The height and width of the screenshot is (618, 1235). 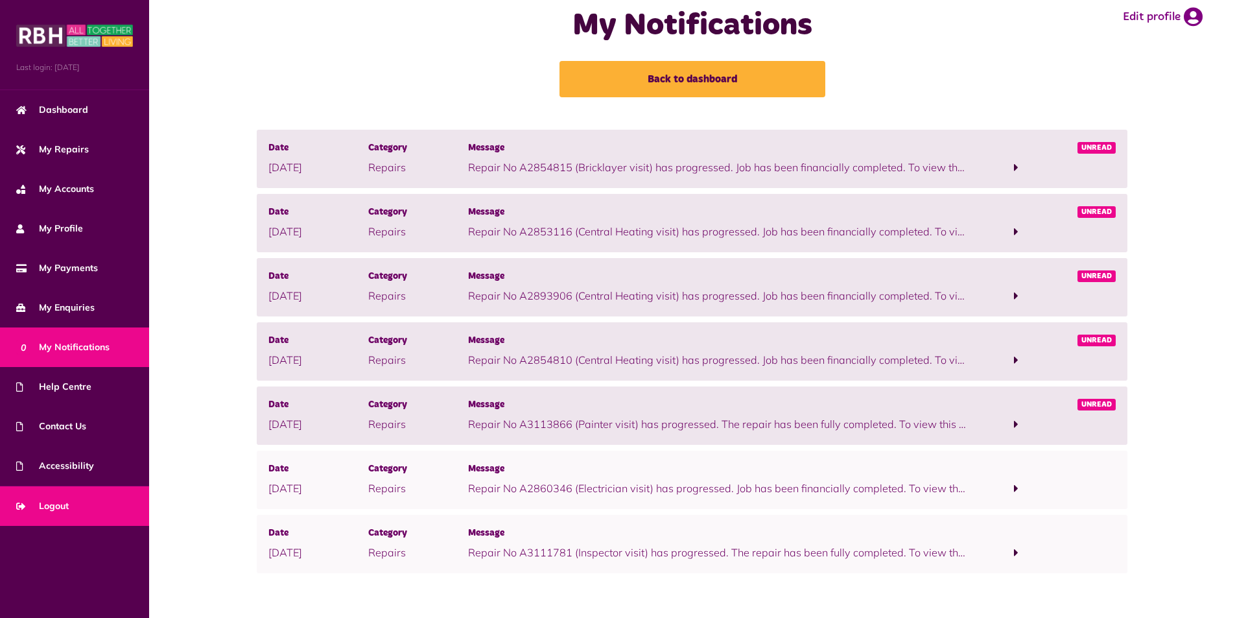 What do you see at coordinates (51, 426) in the screenshot?
I see `span: Contact Us` at bounding box center [51, 426].